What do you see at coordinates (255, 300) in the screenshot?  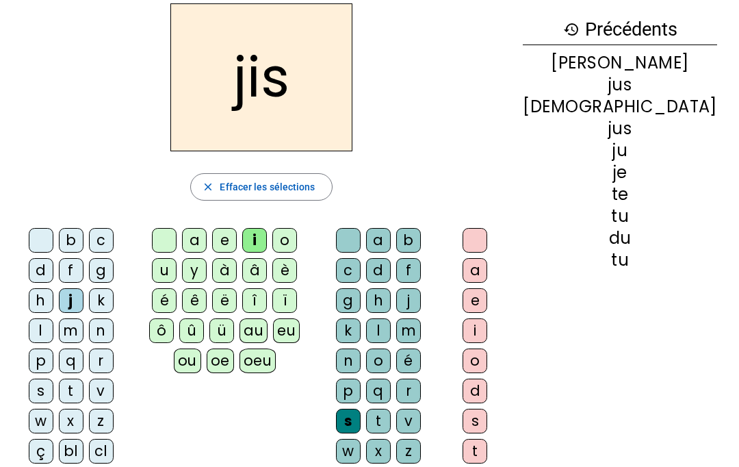 I see `div: î` at bounding box center [255, 300].